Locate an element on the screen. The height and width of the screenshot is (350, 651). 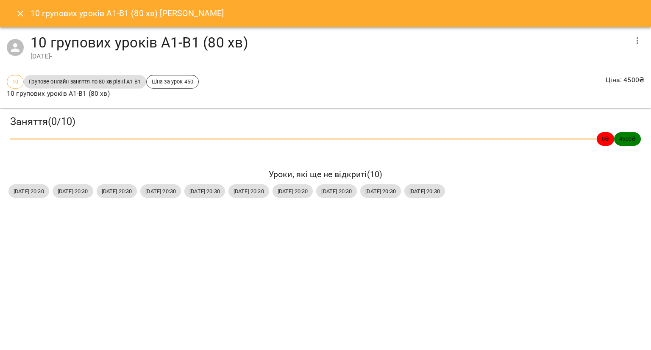
p: Ціна : 4500 ₴ is located at coordinates (625, 80).